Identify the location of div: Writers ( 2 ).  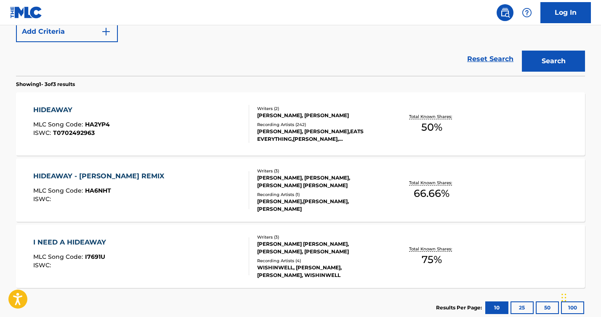
(321, 108).